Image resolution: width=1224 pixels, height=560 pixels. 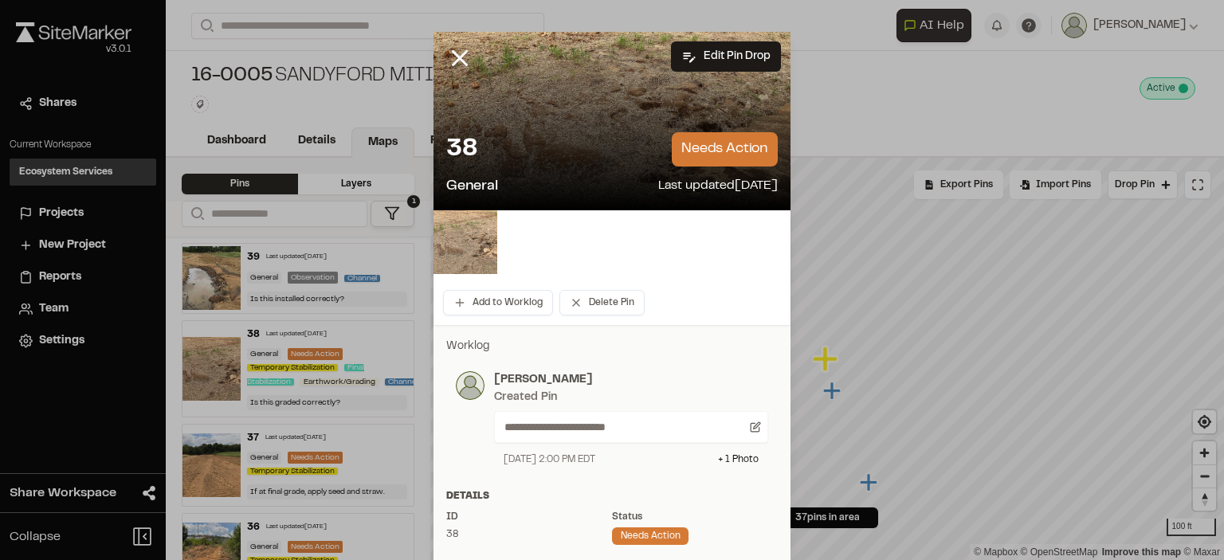 I want to click on p: General, so click(x=472, y=186).